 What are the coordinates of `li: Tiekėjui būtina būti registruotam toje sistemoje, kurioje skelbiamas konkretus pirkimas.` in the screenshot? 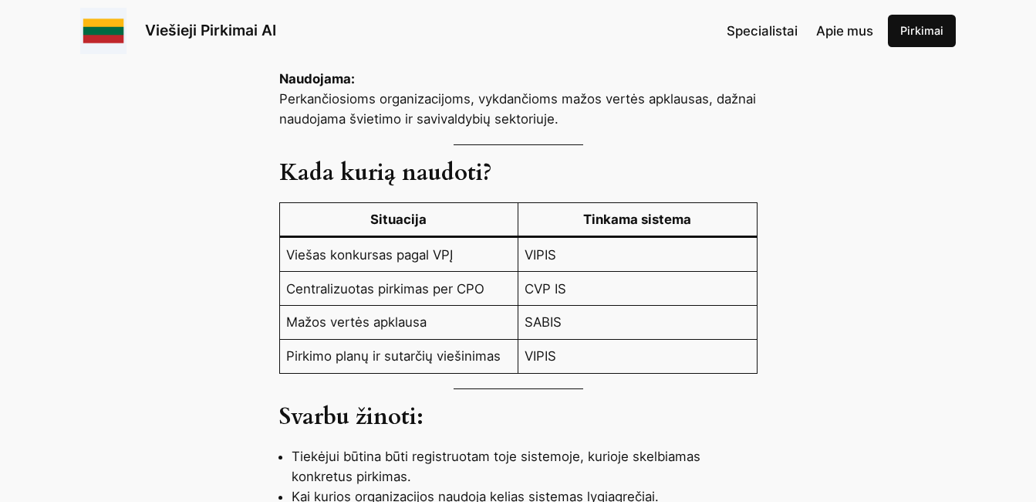 It's located at (525, 466).